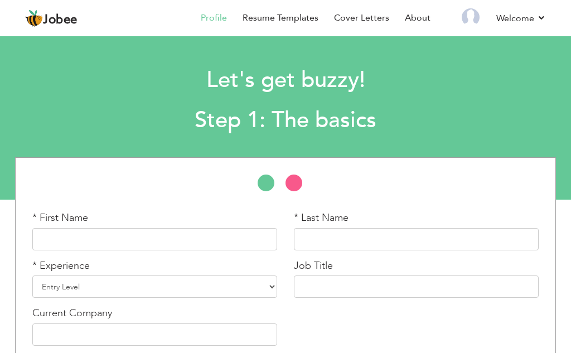 The image size is (571, 353). What do you see at coordinates (61, 266) in the screenshot?
I see `label: * Experience` at bounding box center [61, 266].